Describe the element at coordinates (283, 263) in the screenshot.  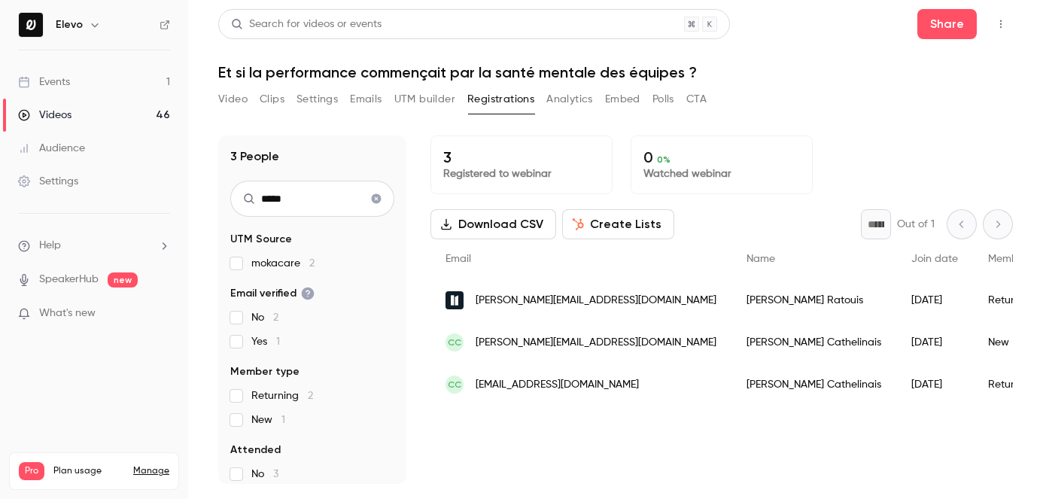
I see `span: mokacare` at that location.